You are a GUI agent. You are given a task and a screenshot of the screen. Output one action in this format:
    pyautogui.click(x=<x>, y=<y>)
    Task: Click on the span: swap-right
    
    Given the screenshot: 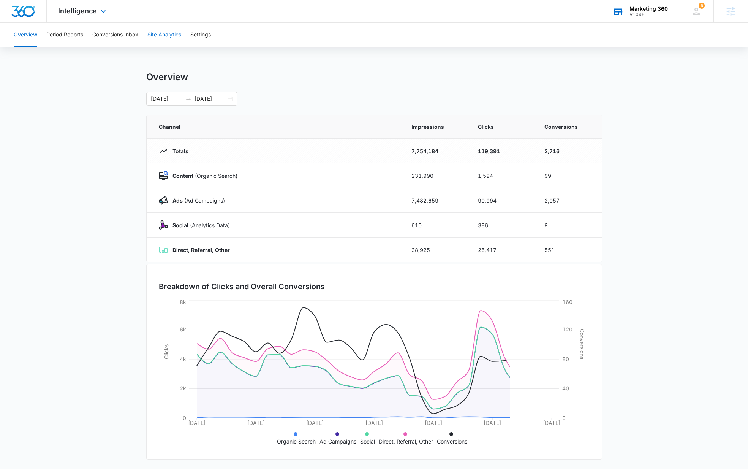 What is the action you would take?
    pyautogui.click(x=188, y=99)
    